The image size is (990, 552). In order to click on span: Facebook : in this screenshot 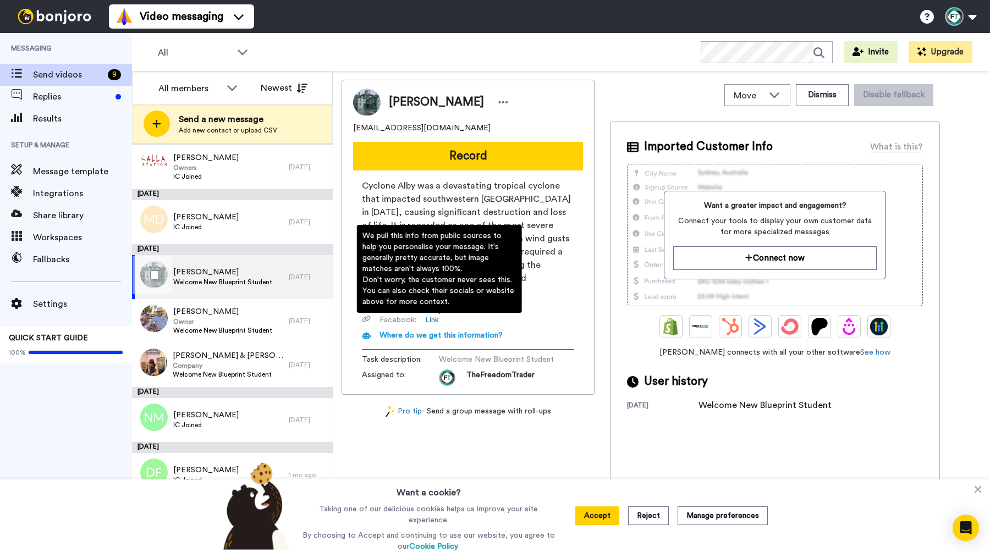, I will do `click(397, 320)`.